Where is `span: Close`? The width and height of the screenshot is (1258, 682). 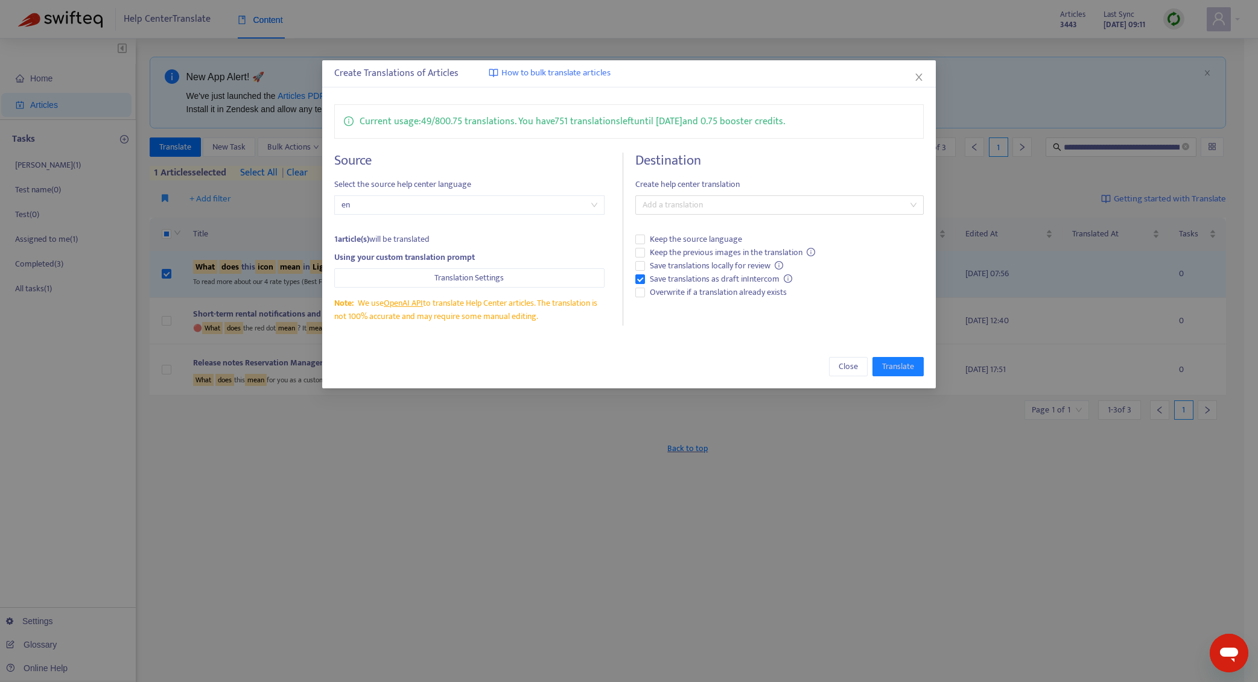 span: Close is located at coordinates (848, 367).